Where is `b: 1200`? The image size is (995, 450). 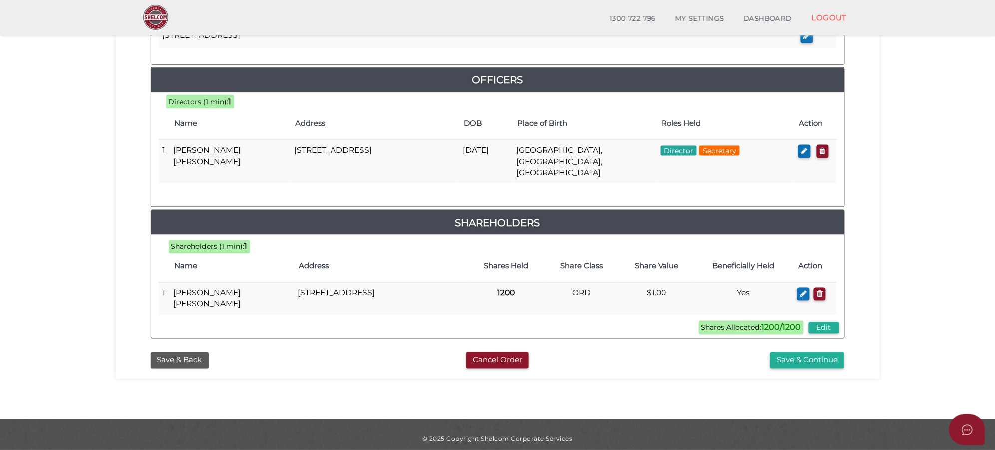
b: 1200 is located at coordinates (506, 293).